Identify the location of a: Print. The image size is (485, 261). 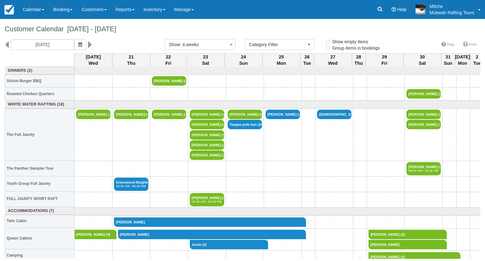
(469, 44).